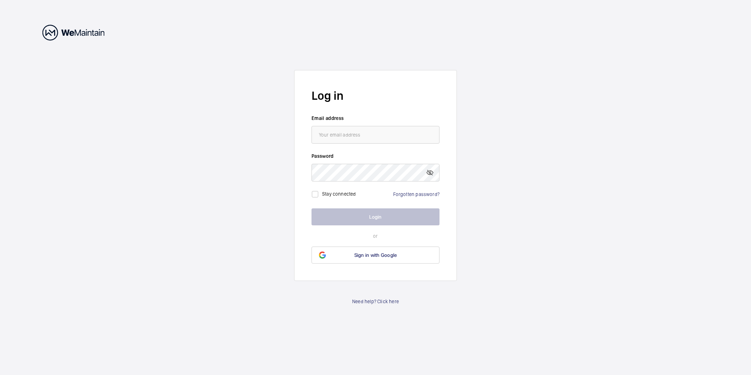  Describe the element at coordinates (375, 255) in the screenshot. I see `span: Sign in with Google` at that location.